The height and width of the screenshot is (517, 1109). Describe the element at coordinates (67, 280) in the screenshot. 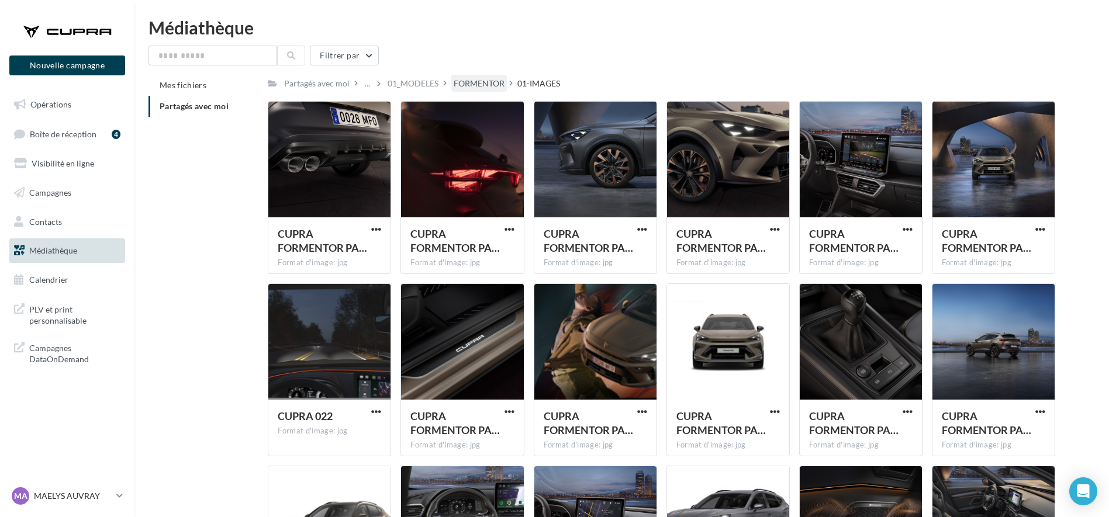

I see `a: Calendrier` at that location.